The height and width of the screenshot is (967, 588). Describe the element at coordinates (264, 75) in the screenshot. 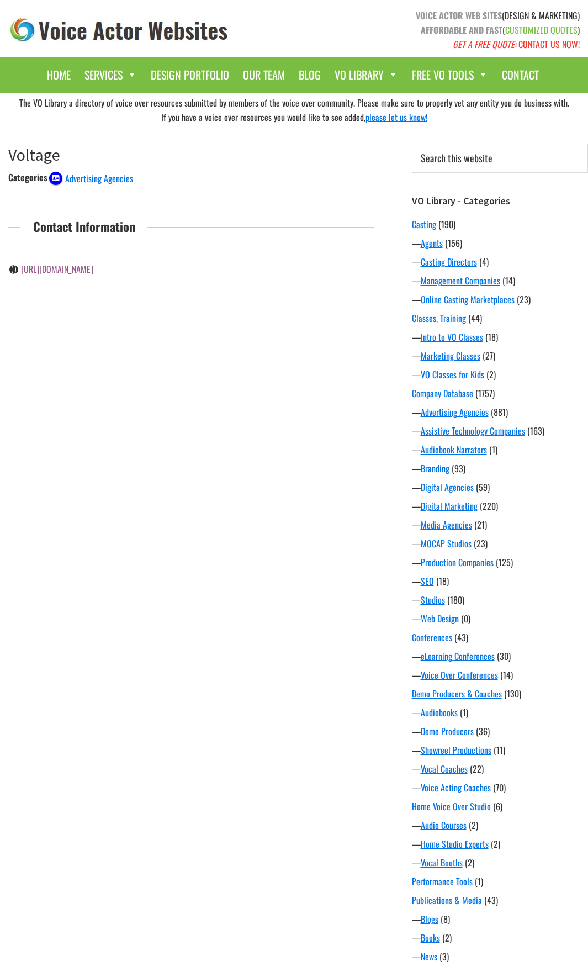

I see `a: Our Team` at that location.